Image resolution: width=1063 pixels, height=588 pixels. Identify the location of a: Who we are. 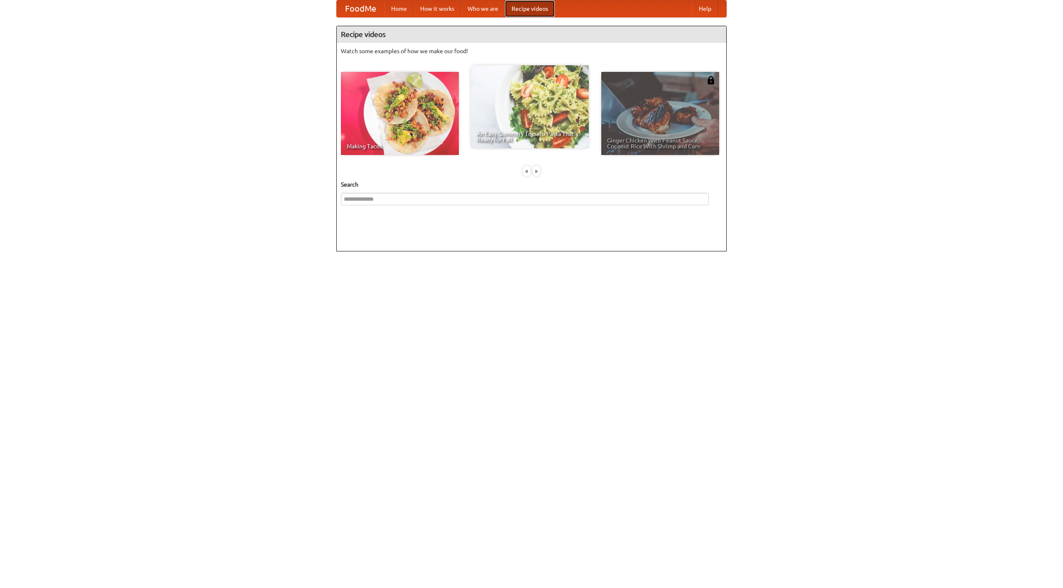
(483, 9).